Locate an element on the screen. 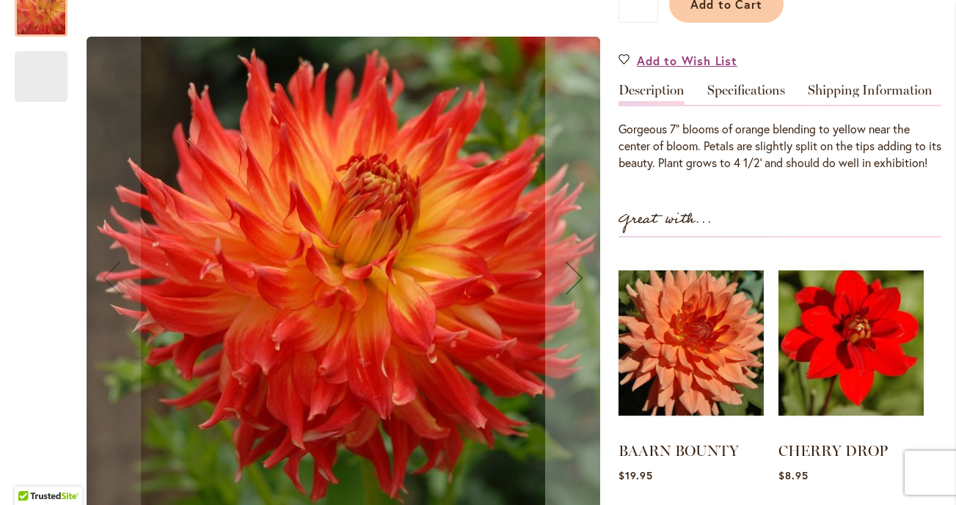  div: Detailed Product Info is located at coordinates (780, 128).